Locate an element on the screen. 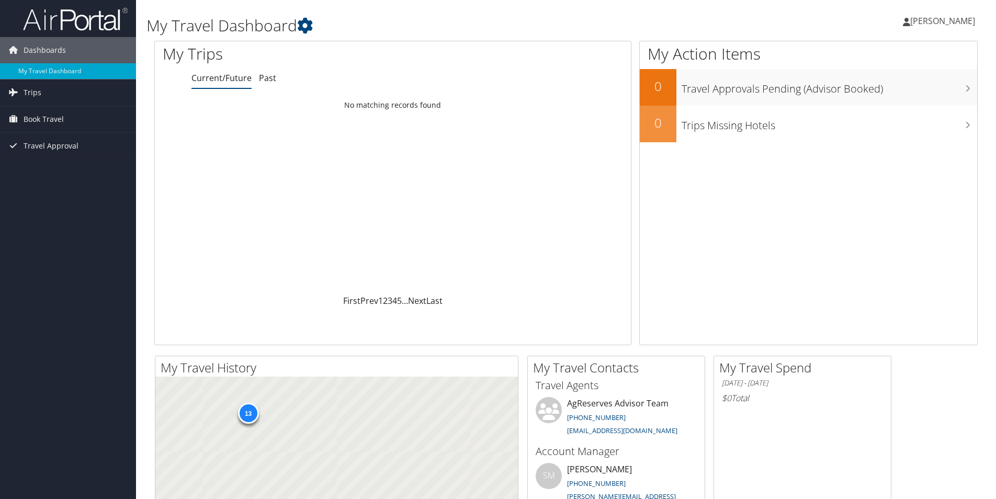 The width and height of the screenshot is (996, 499). a: 2 is located at coordinates (385, 301).